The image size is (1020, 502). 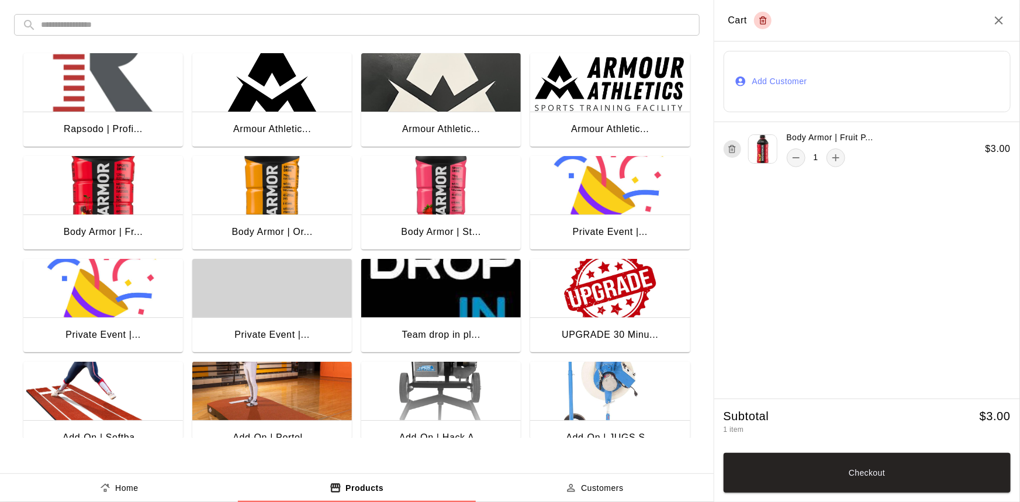 What do you see at coordinates (103, 232) in the screenshot?
I see `div: Body Armor | Fr...` at bounding box center [103, 232].